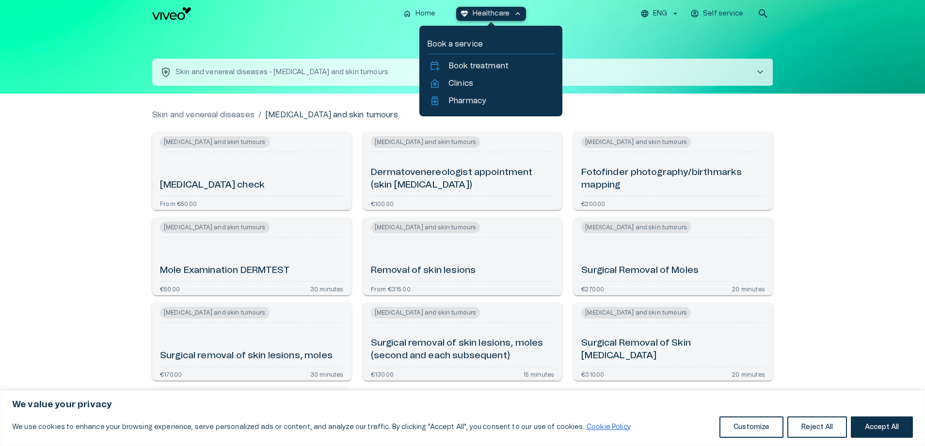 The width and height of the screenshot is (925, 446). What do you see at coordinates (203, 115) in the screenshot?
I see `p: Skin and venereal diseases` at bounding box center [203, 115].